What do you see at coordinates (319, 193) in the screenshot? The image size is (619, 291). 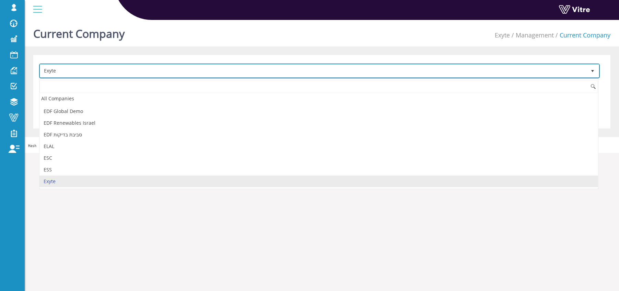 I see `li: FIC Testing` at bounding box center [319, 193].